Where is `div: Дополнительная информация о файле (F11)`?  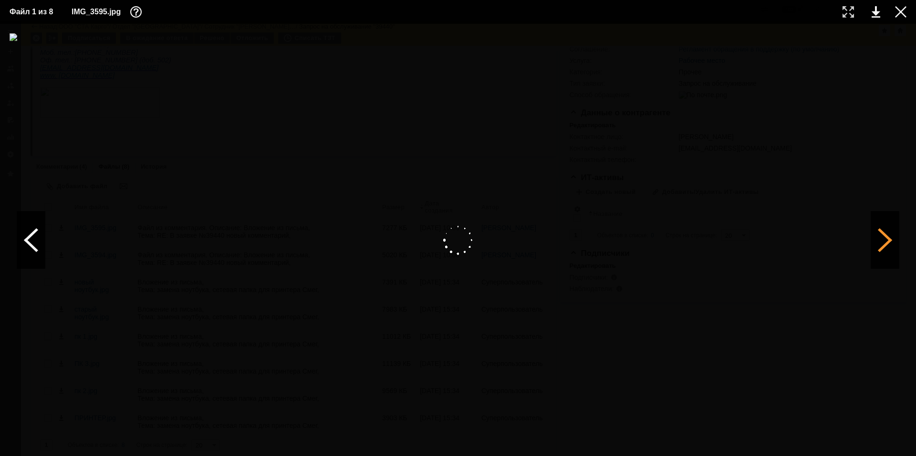 div: Дополнительная информация о файле (F11) is located at coordinates (137, 12).